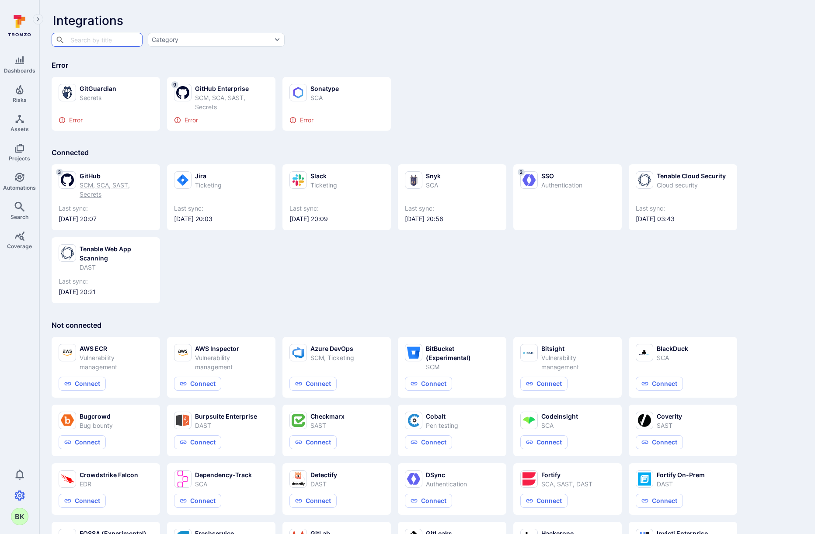  I want to click on span: 3, so click(59, 172).